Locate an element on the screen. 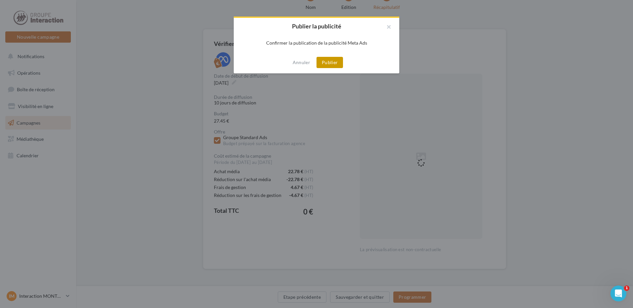 This screenshot has width=633, height=308. button: Publier is located at coordinates (330, 63).